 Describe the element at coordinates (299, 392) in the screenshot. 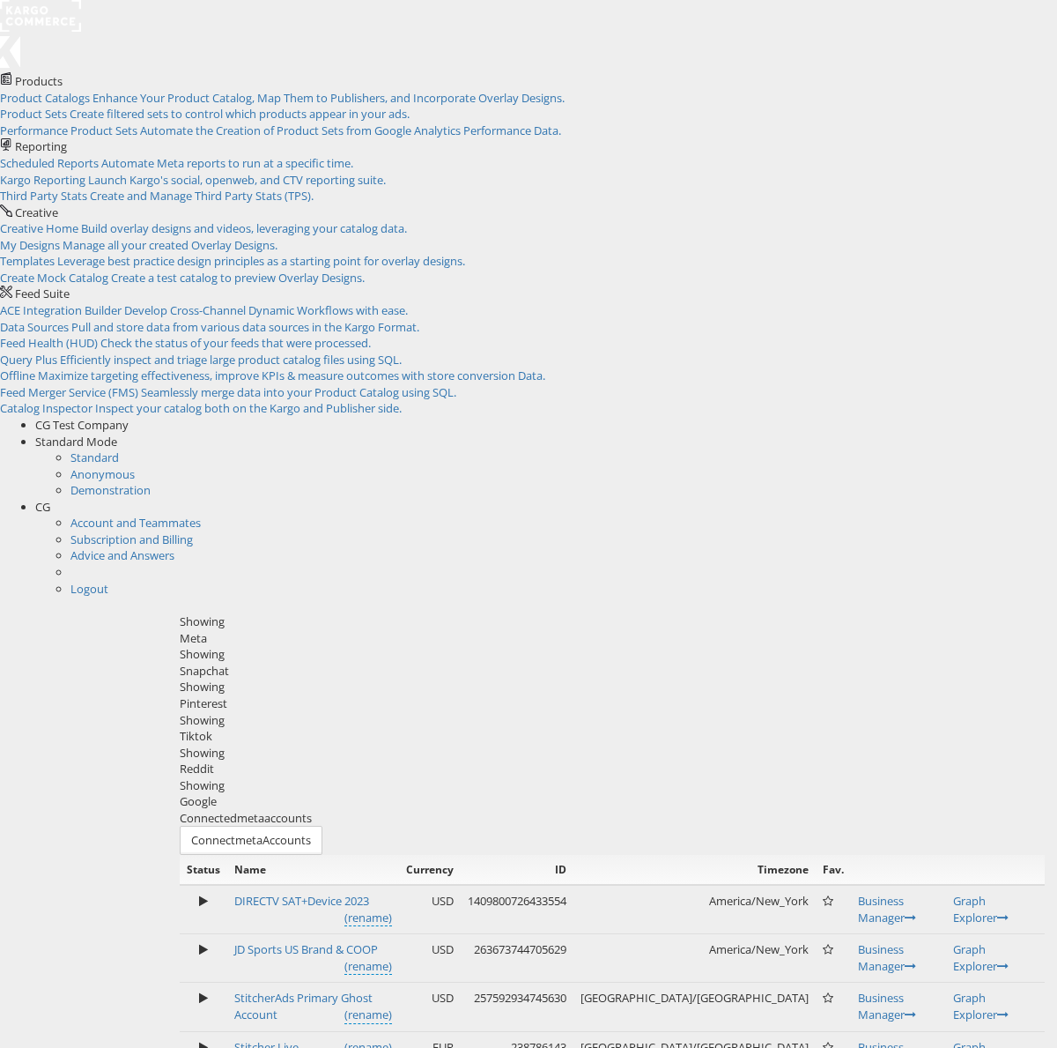

I see `span: Seamlessly merge data into your Product Catalog using SQL.` at that location.